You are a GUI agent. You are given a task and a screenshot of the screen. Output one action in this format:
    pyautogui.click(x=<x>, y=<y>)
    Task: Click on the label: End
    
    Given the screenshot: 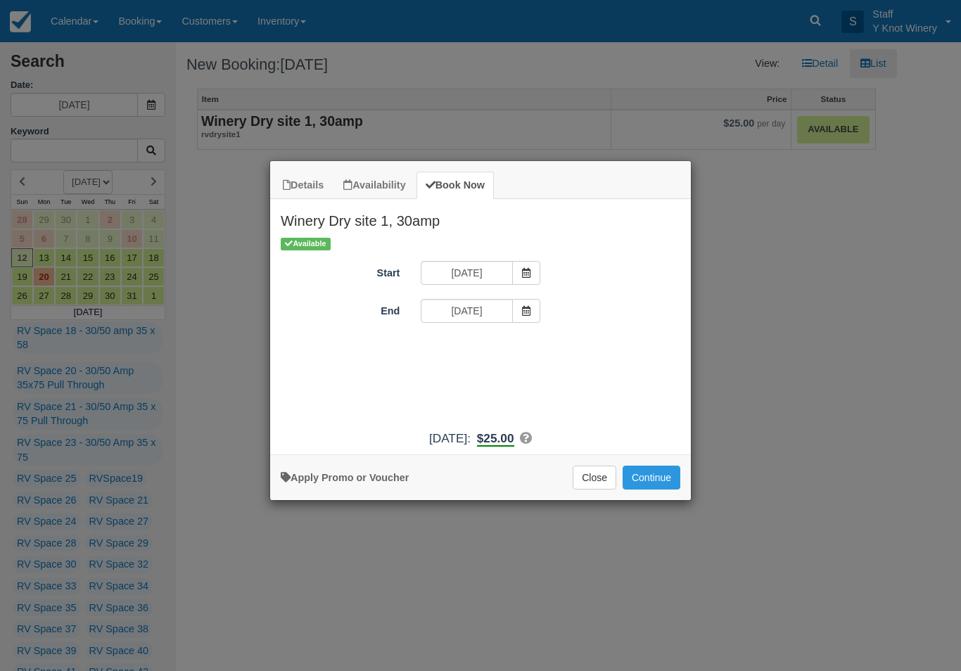 What is the action you would take?
    pyautogui.click(x=340, y=309)
    